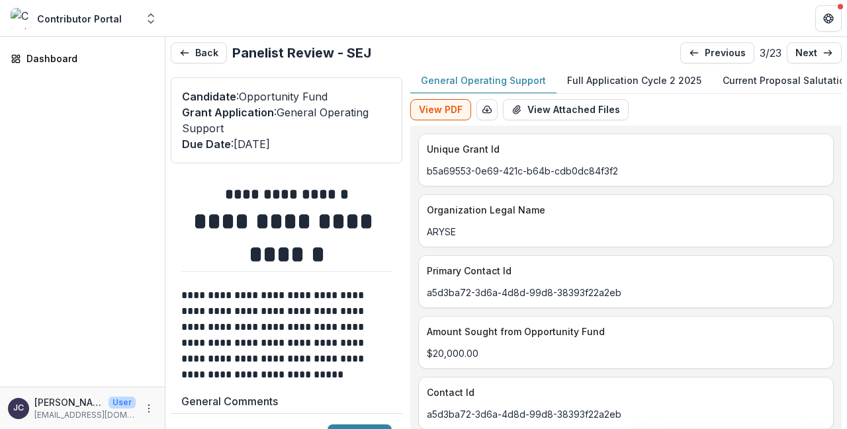  Describe the element at coordinates (626, 232) in the screenshot. I see `p: ARYSE` at that location.